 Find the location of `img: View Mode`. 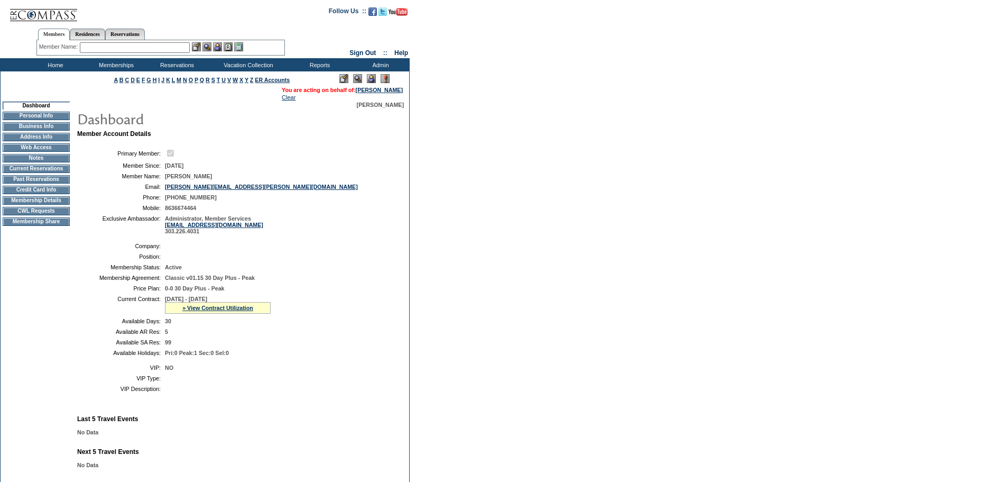

img: View Mode is located at coordinates (357, 78).